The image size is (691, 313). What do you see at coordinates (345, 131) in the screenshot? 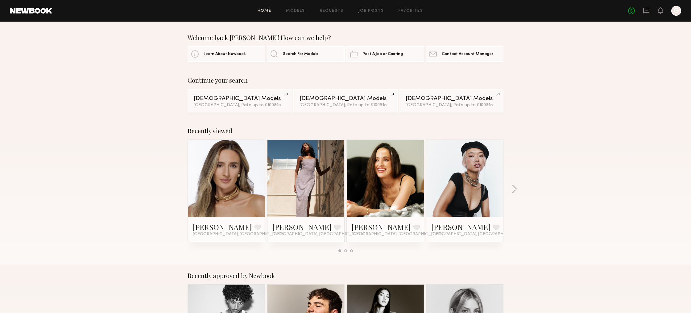
I see `div: Recently viewed` at bounding box center [345, 131].